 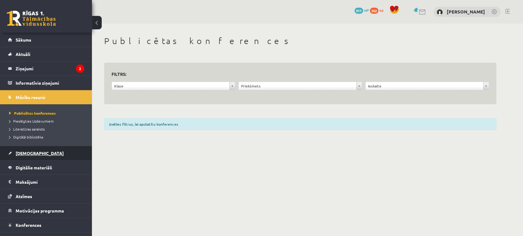 I want to click on a: Informatīvie ziņojumi, so click(x=46, y=83).